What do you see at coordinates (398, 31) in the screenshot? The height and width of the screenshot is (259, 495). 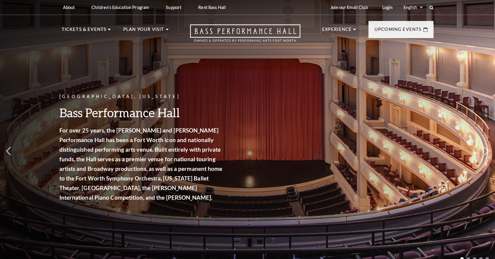 I see `p: Upcoming Events` at bounding box center [398, 31].